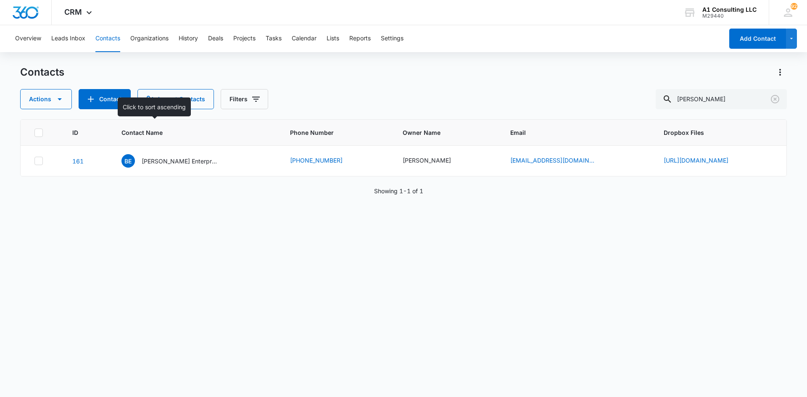 The image size is (807, 397). I want to click on button: Contacts, so click(108, 39).